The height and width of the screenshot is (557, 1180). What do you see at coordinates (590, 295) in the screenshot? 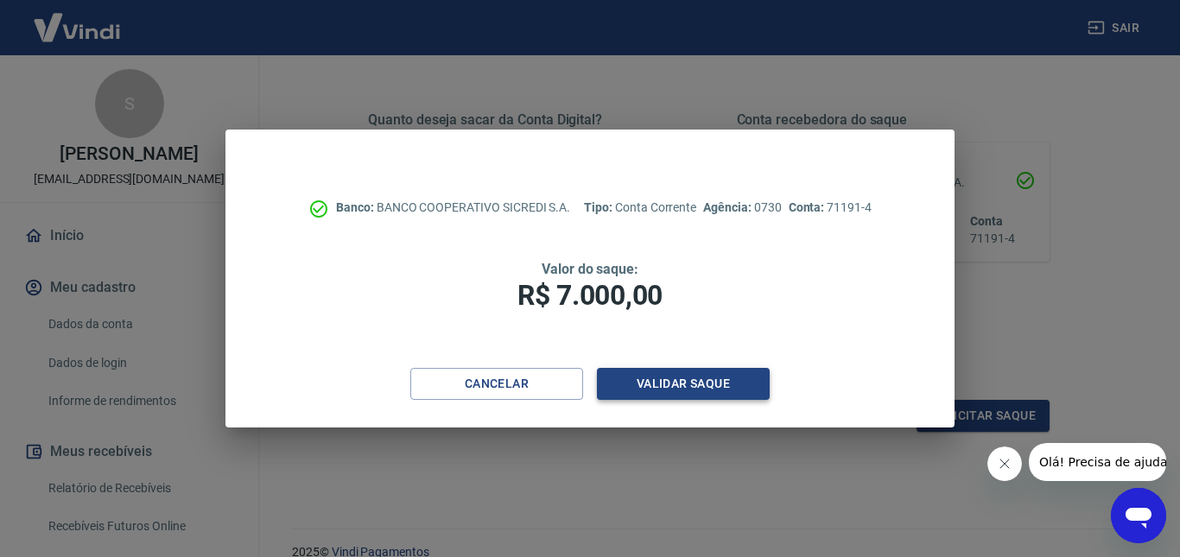
I see `span: R$ 7.000,00` at bounding box center [590, 295].